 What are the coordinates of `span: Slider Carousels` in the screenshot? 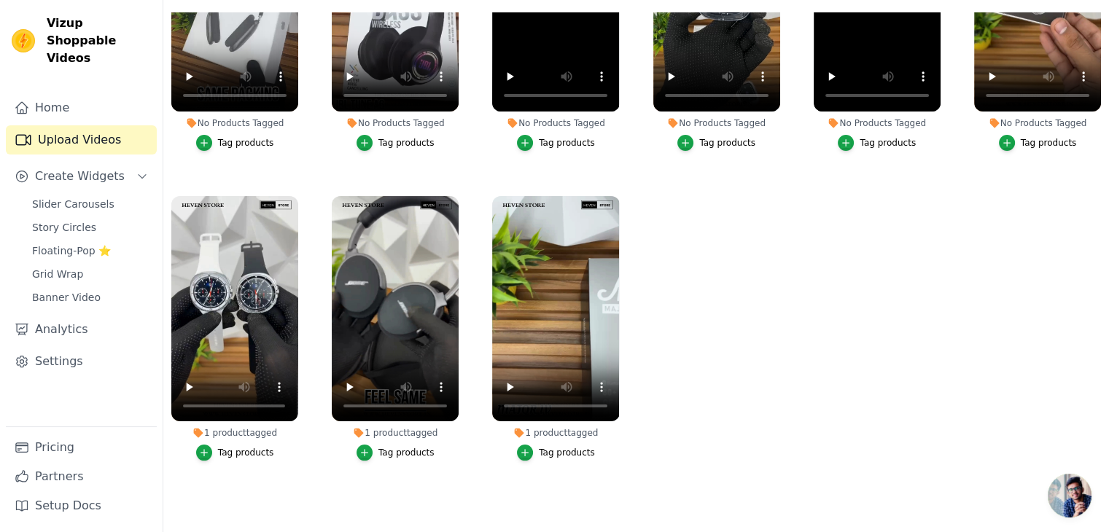 It's located at (73, 204).